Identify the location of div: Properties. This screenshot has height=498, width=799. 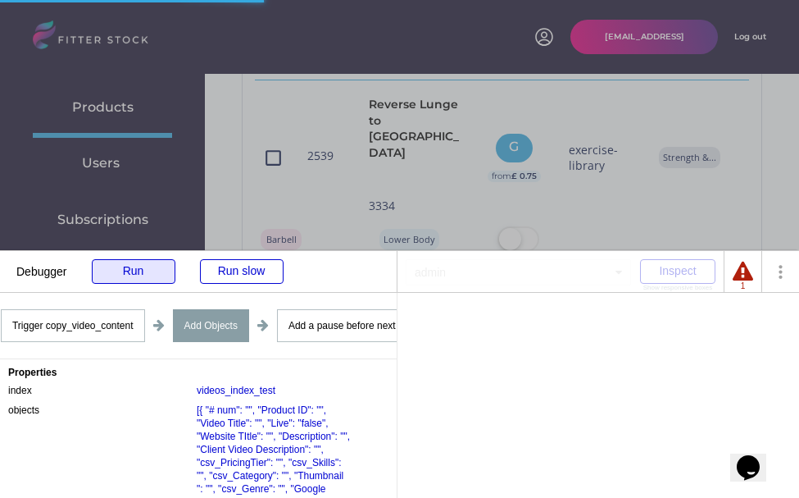
(198, 372).